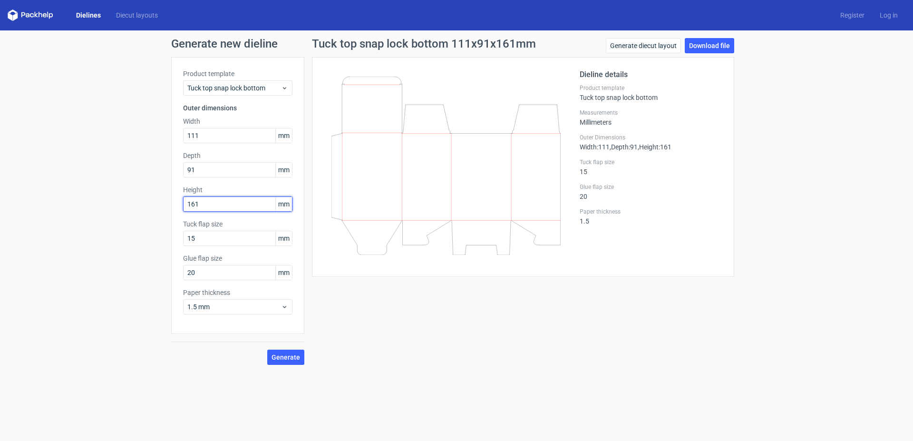 This screenshot has height=441, width=913. What do you see at coordinates (651, 137) in the screenshot?
I see `label: Outer Dimensions` at bounding box center [651, 137].